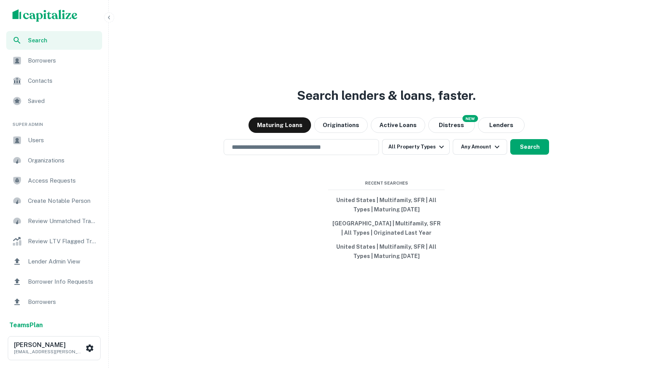 This screenshot has height=368, width=664. I want to click on div: Borrower Info Requests, so click(54, 282).